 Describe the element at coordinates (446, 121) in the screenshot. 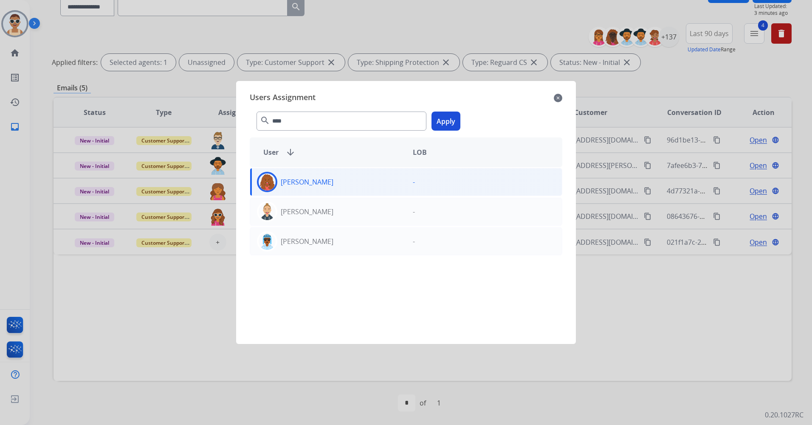

I see `button: Apply` at that location.